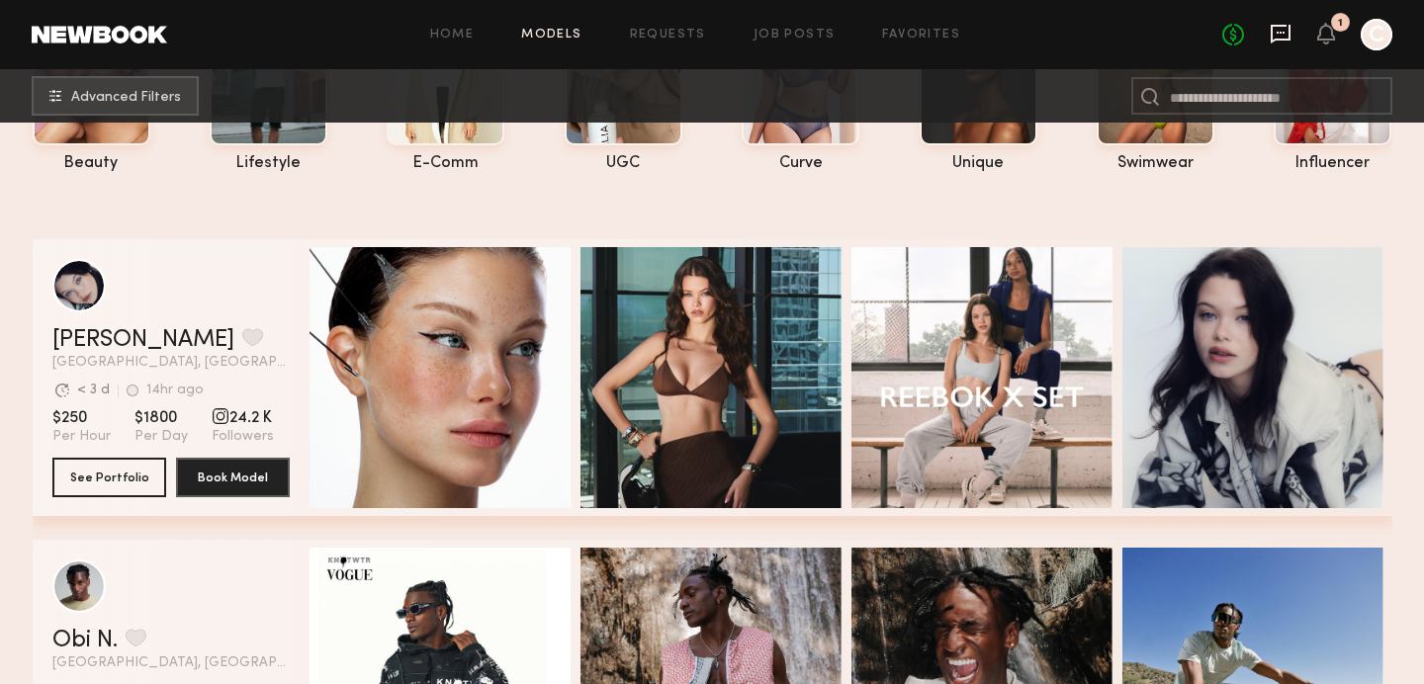 The image size is (1424, 684). Describe the element at coordinates (1155, 163) in the screenshot. I see `div: swimwear` at that location.